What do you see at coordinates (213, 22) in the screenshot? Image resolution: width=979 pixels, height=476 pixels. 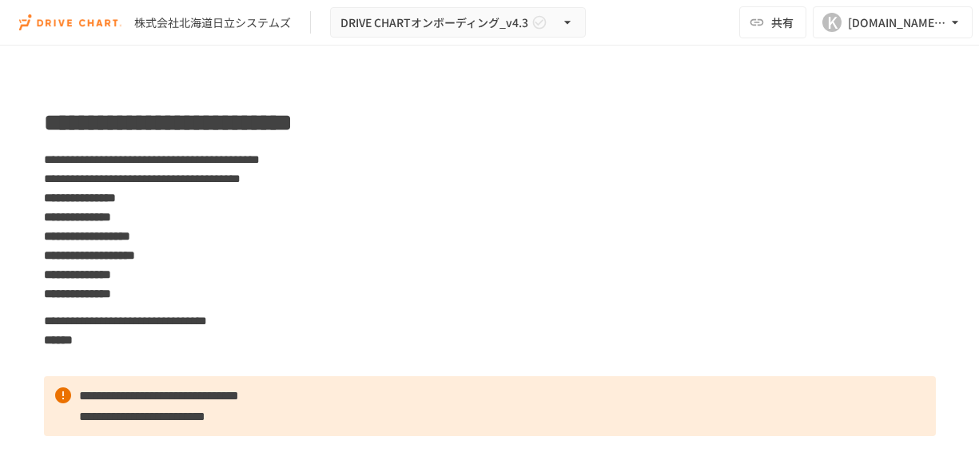 I see `div: 株式会社北海道日立システムズ` at bounding box center [213, 22].